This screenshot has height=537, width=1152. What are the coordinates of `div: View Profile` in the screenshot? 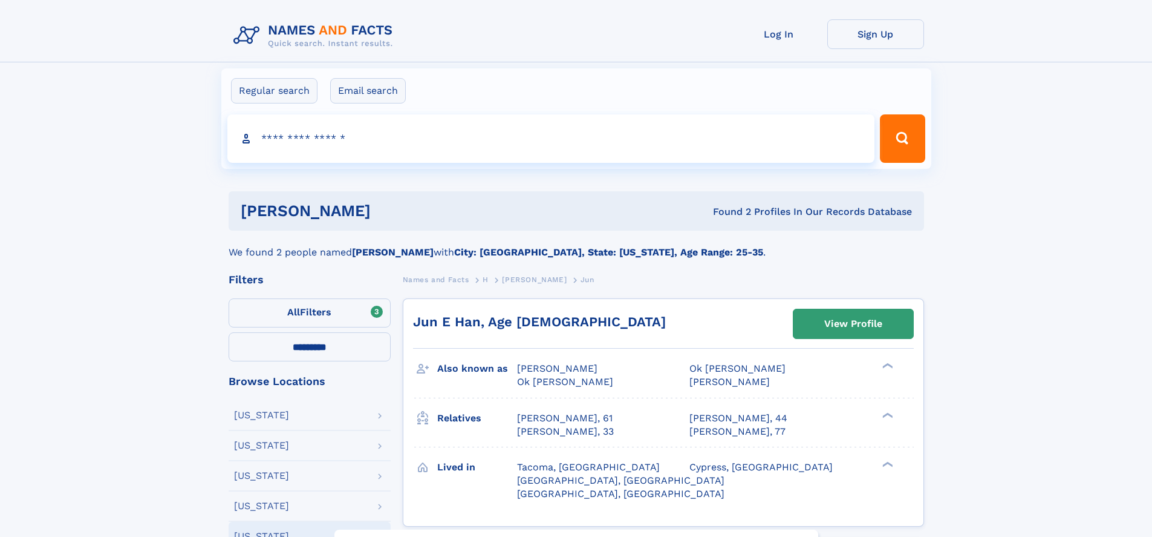 It's located at (854, 324).